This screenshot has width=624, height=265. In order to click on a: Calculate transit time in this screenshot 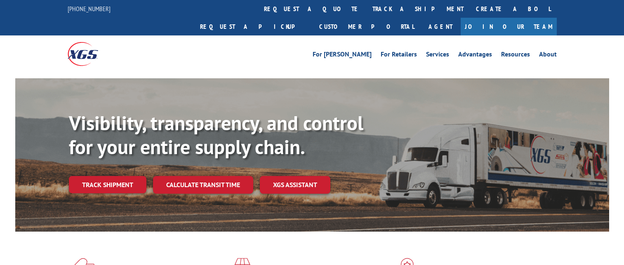, I will do `click(203, 185)`.